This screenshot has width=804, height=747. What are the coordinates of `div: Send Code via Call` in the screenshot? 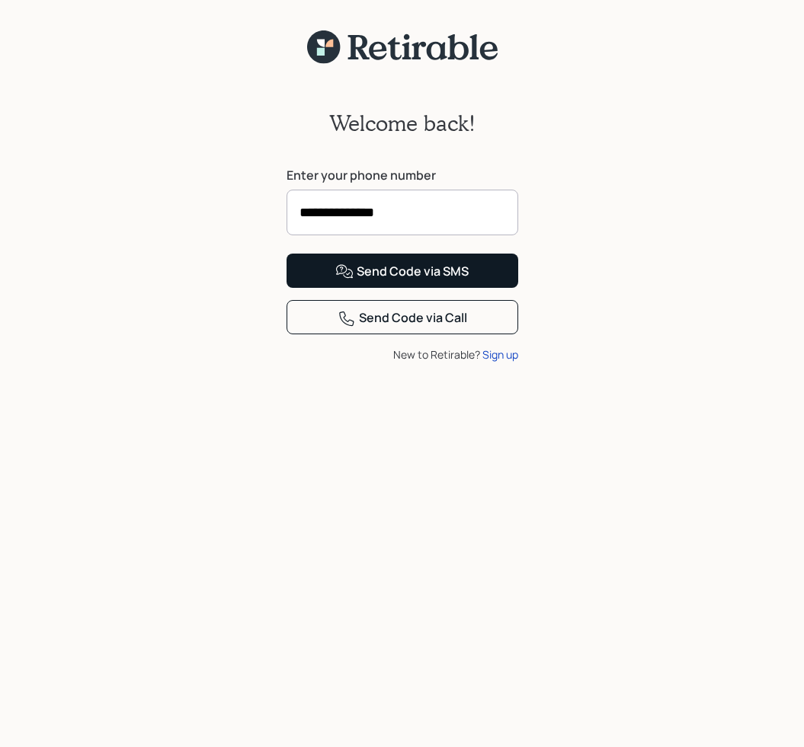 It's located at (402, 318).